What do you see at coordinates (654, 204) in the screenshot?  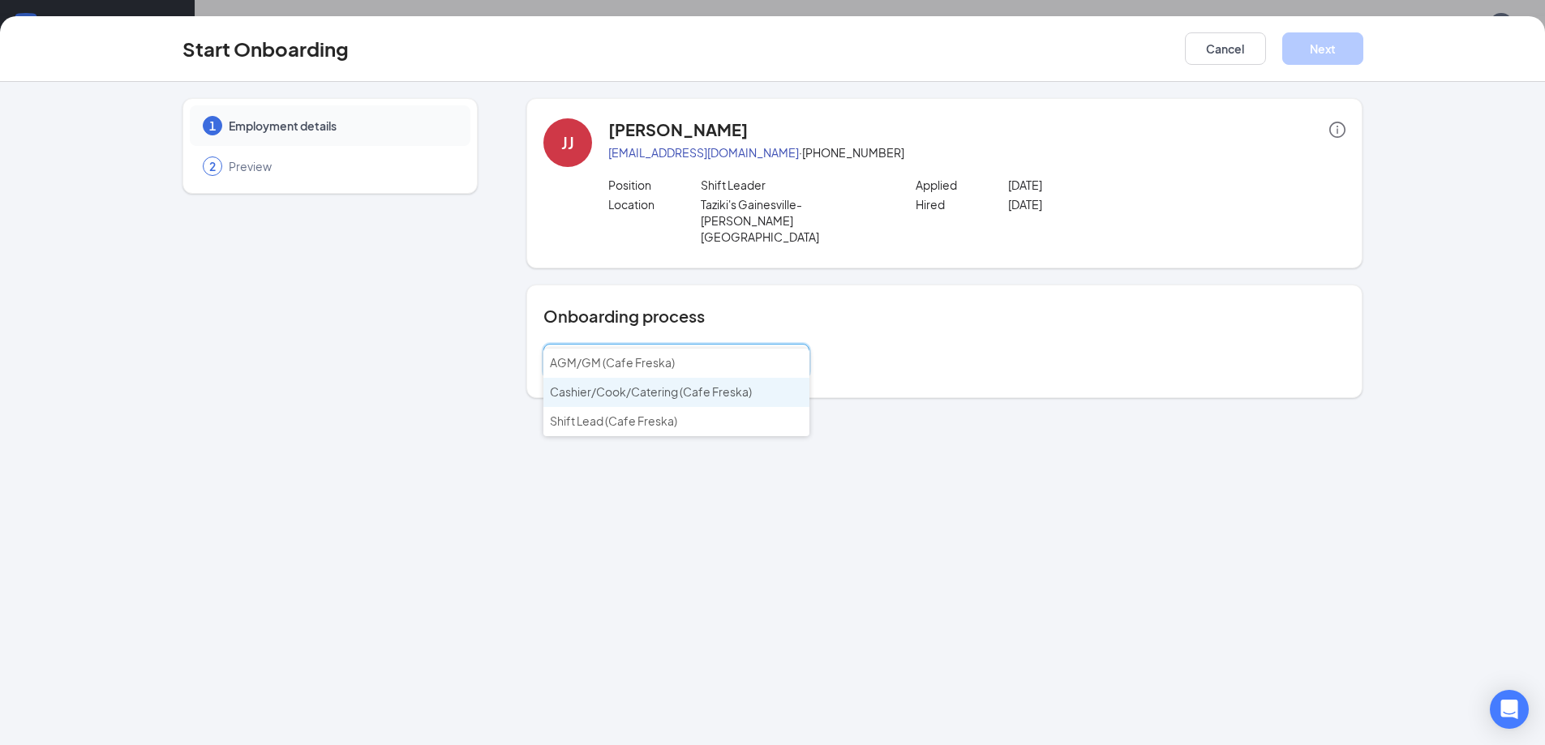 I see `p: Location` at bounding box center [654, 204].